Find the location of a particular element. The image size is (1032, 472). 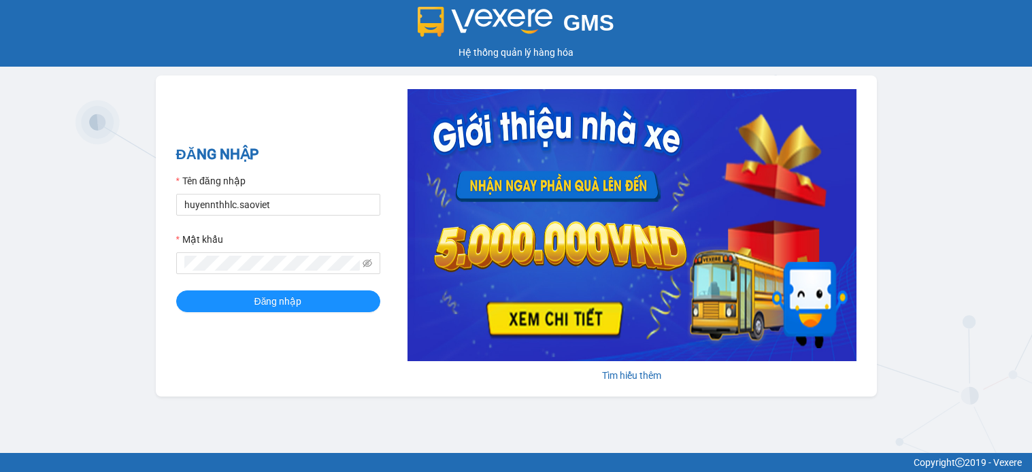

span: copyright is located at coordinates (960, 463).